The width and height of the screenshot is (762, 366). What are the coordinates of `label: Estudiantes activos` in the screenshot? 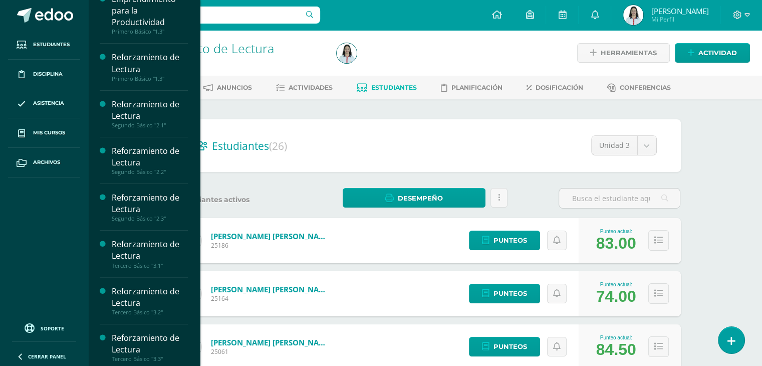 It's located at (230, 199).